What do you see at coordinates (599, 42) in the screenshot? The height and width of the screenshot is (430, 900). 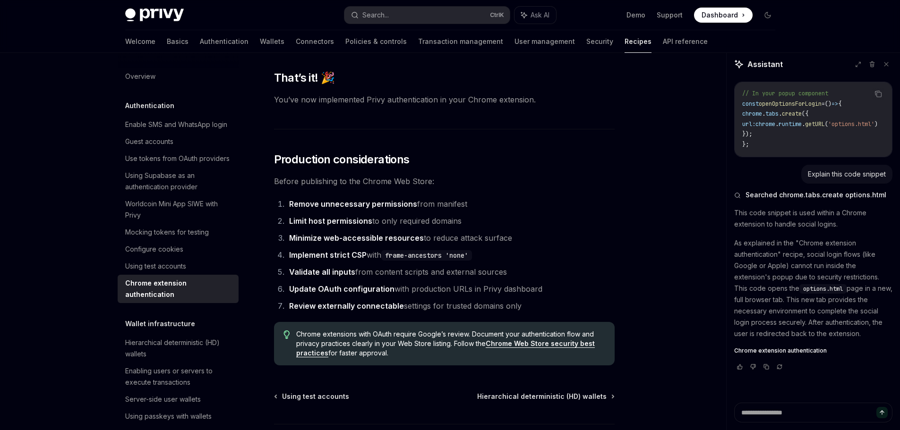 I see `a: Security` at bounding box center [599, 42].